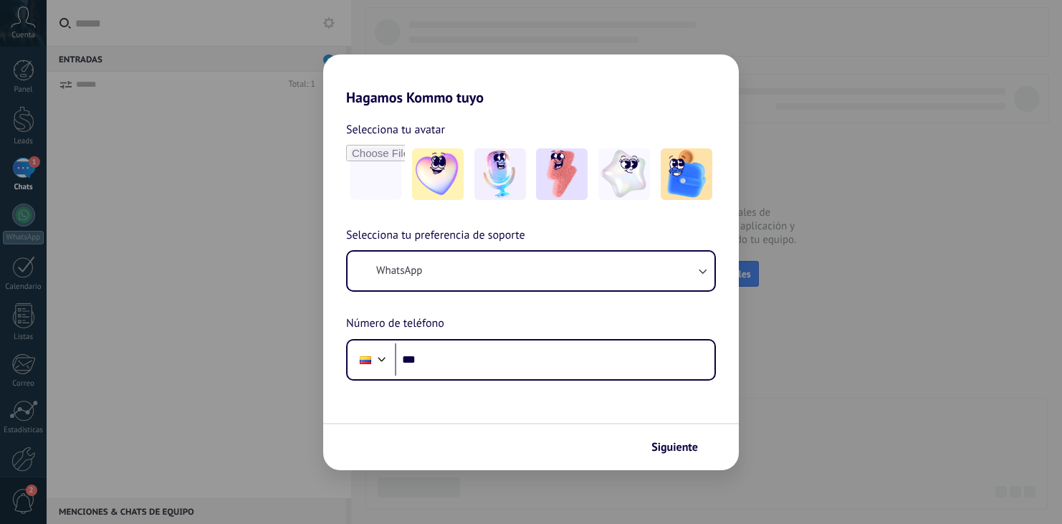 Image resolution: width=1062 pixels, height=524 pixels. I want to click on div: Colombia: + 57, so click(365, 360).